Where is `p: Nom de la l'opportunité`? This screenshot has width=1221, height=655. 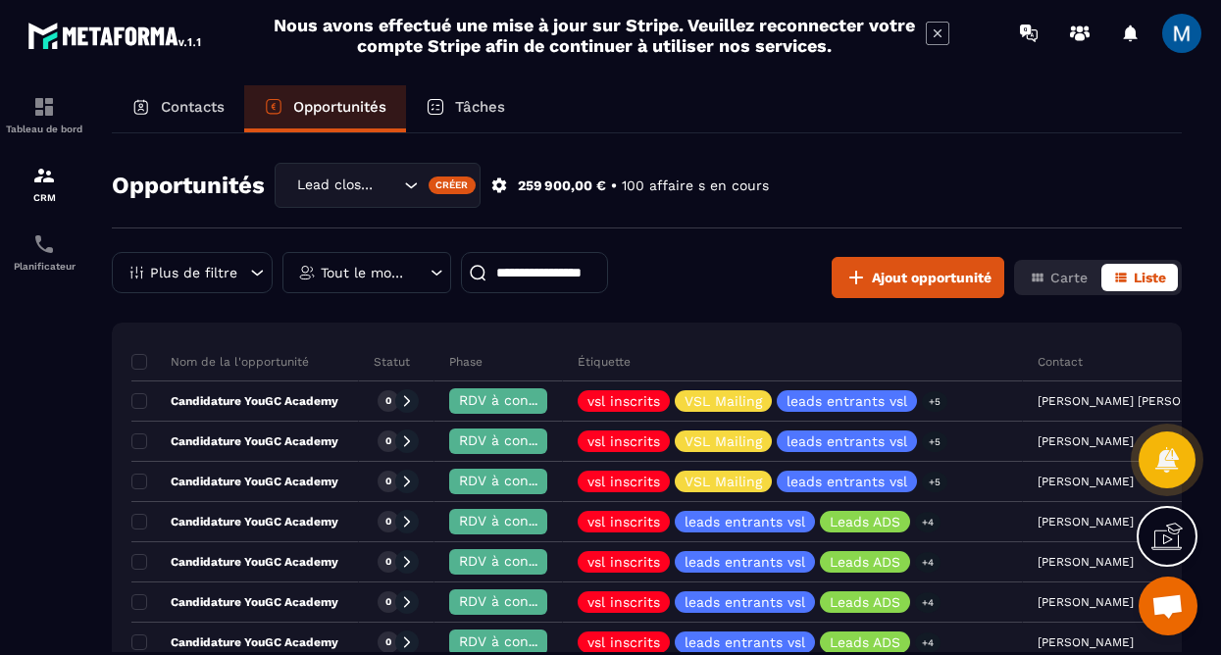
p: Nom de la l'opportunité is located at coordinates (220, 362).